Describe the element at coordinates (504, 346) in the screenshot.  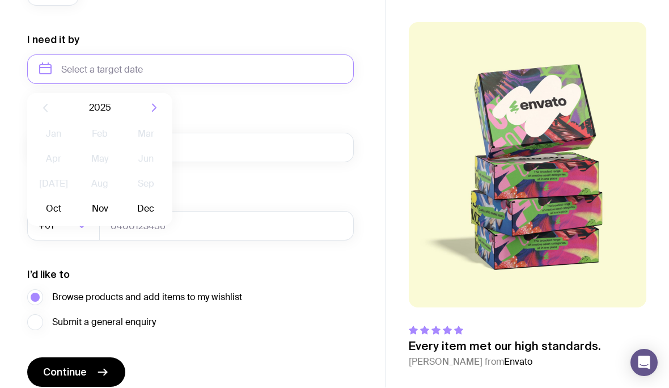
I see `p: Every item met our high standards.` at that location.